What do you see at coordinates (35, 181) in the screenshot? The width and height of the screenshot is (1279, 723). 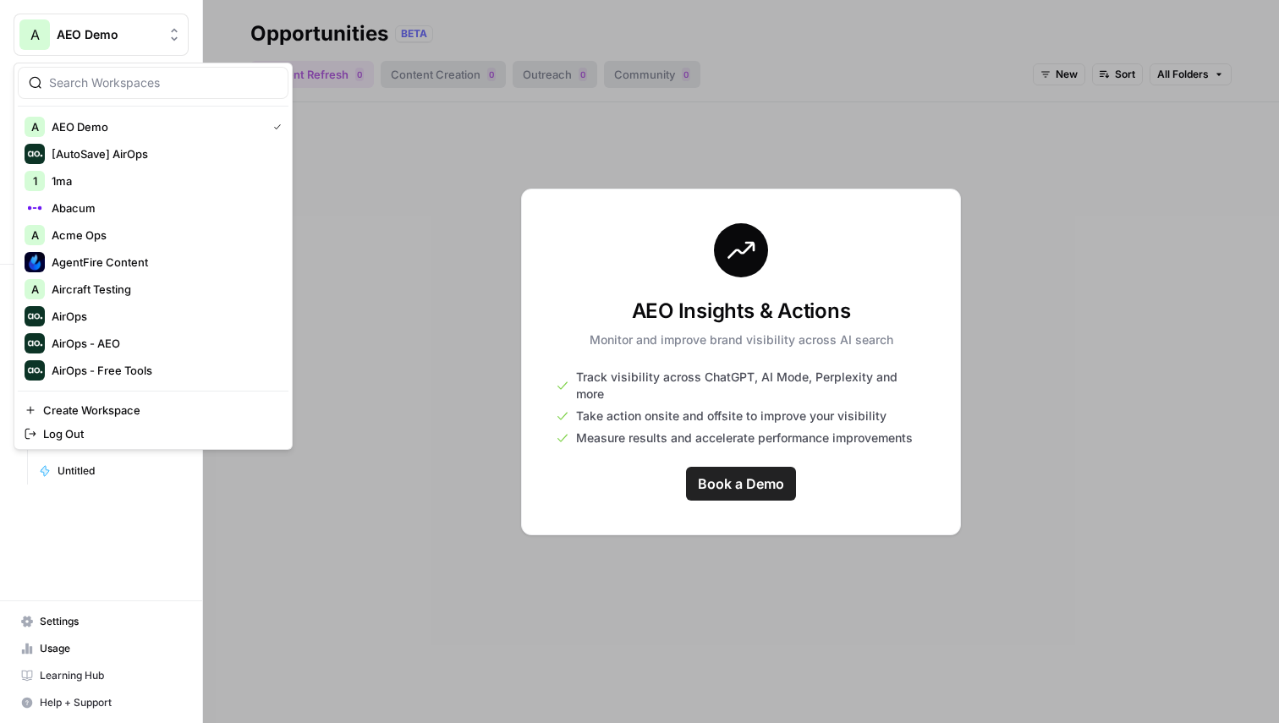 I see `span: 1` at bounding box center [35, 181].